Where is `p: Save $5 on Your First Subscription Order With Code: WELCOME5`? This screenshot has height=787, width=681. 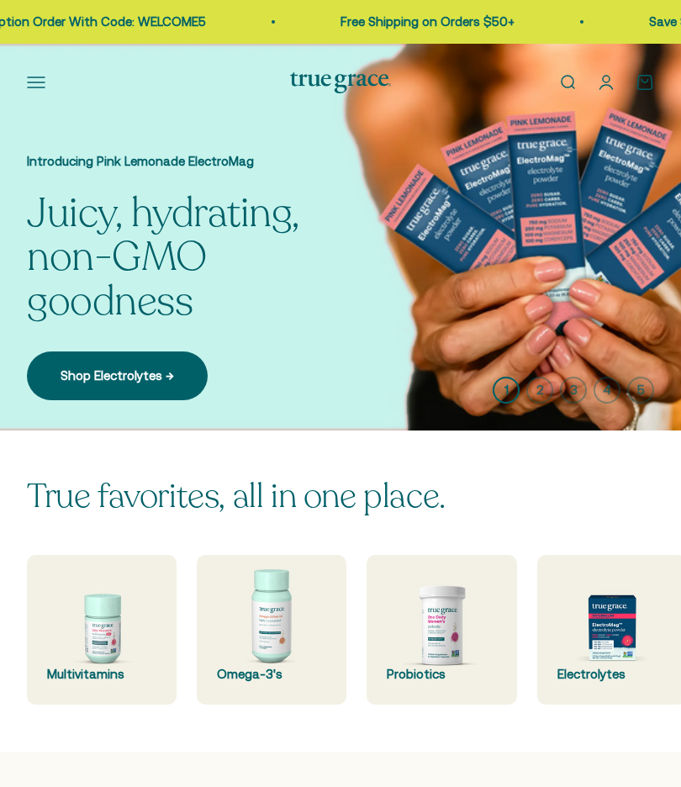 p: Save $5 on Your First Subscription Order With Code: WELCOME5 is located at coordinates (411, 22).